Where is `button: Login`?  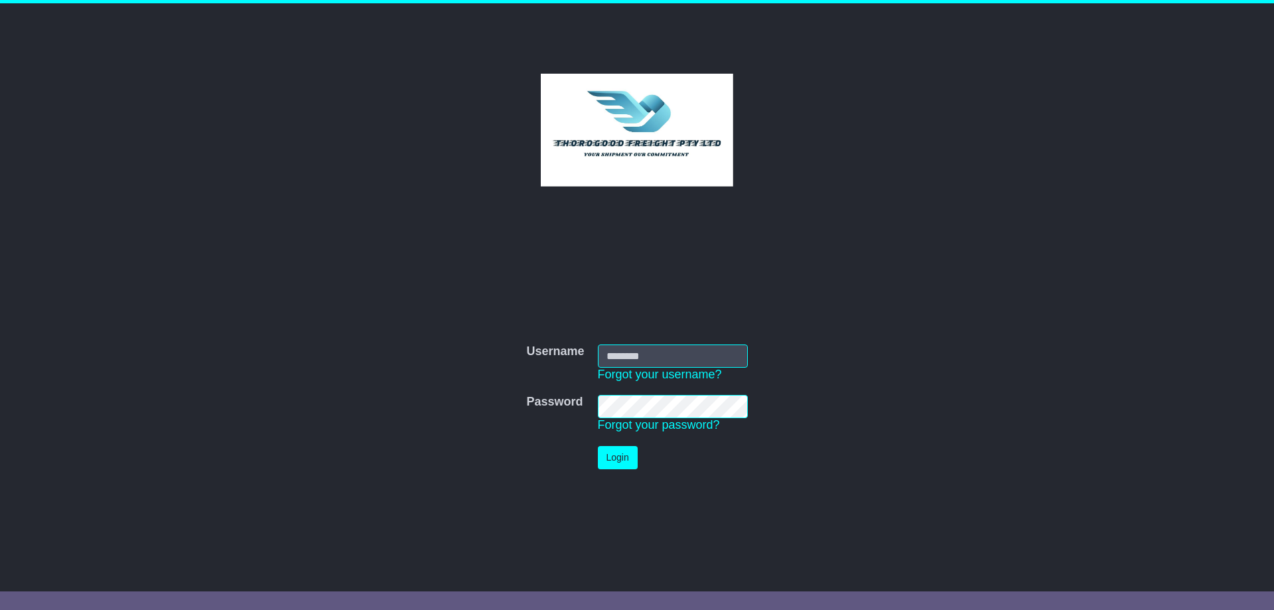 button: Login is located at coordinates (618, 457).